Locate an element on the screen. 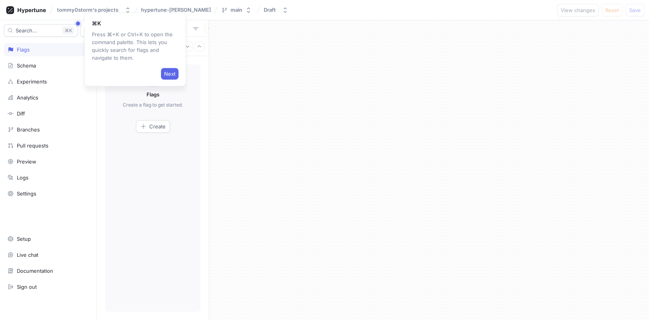 This screenshot has width=649, height=320. p: Press ⌘+K or Ctrl+K to open the command palette. This lets you quickly search for flags and navig... is located at coordinates (135, 46).